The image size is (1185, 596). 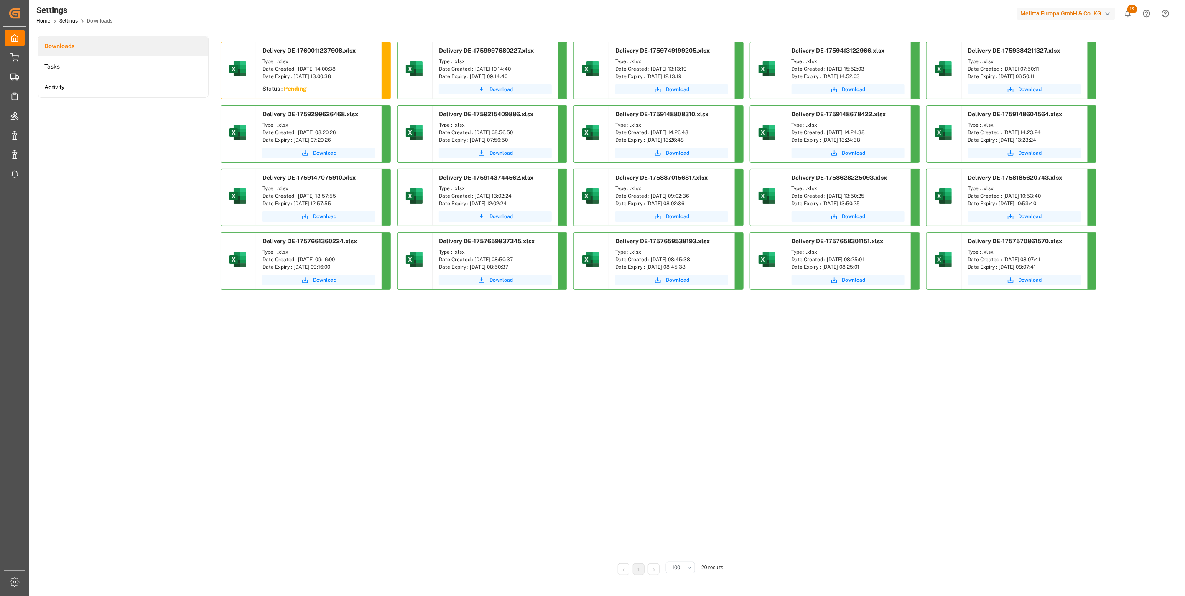 I want to click on span: Delivery DE-1759384211327.xlsx, so click(x=1014, y=51).